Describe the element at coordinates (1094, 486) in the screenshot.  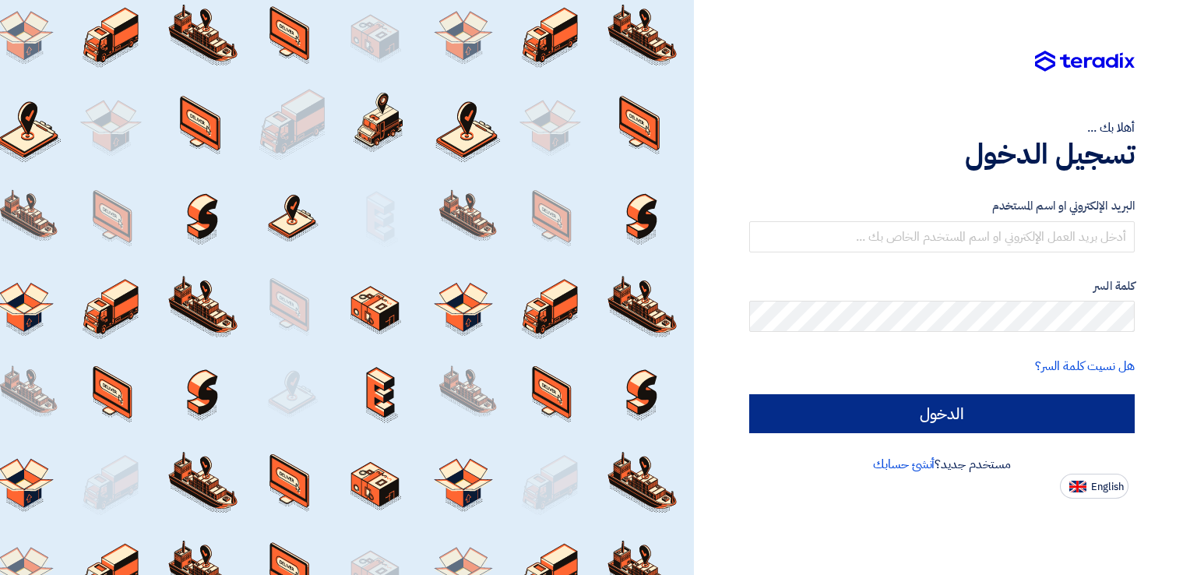
I see `button: English` at that location.